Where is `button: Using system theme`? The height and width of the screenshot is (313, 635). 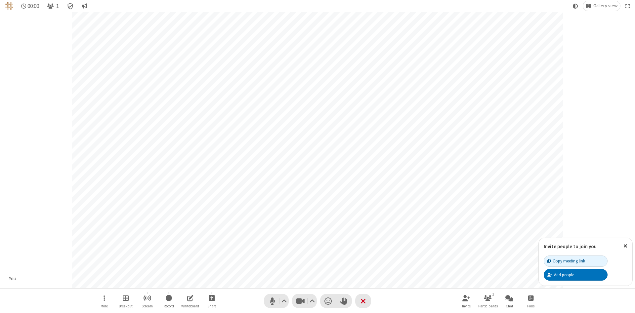 button: Using system theme is located at coordinates (575, 6).